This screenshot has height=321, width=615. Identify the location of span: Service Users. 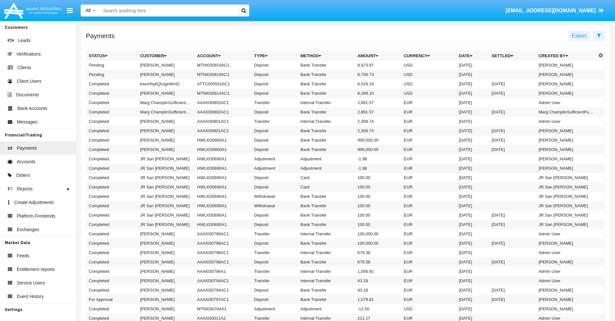
(31, 282).